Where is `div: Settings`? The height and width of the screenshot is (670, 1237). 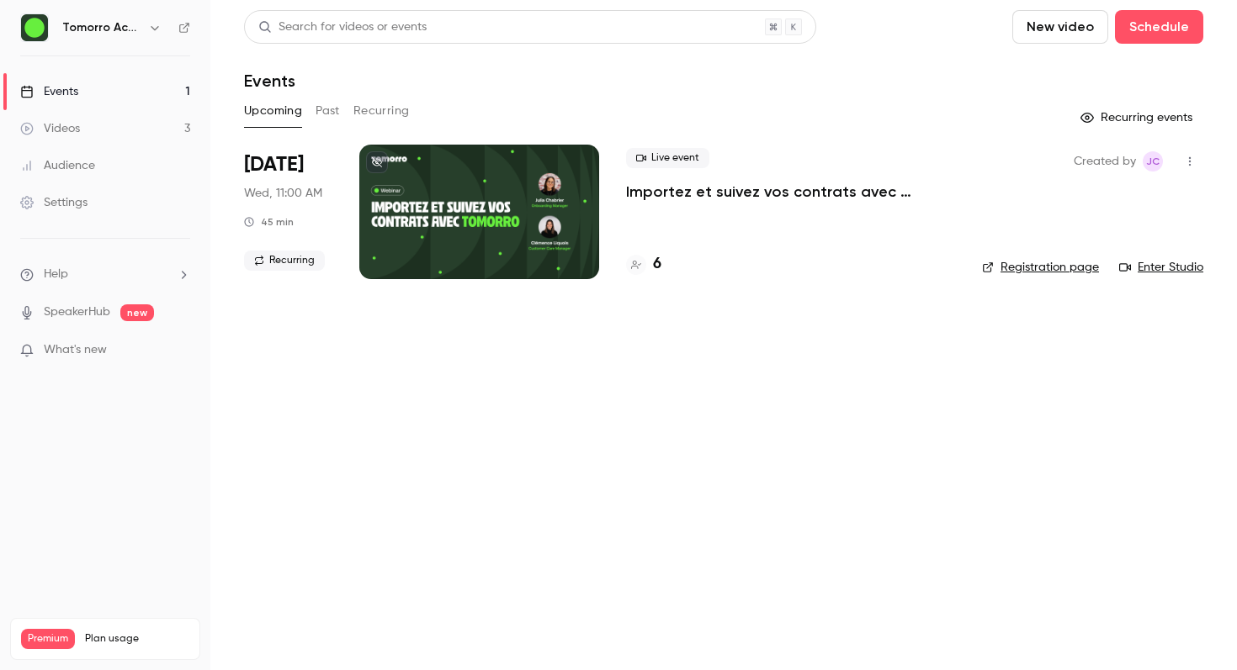 div: Settings is located at coordinates (54, 203).